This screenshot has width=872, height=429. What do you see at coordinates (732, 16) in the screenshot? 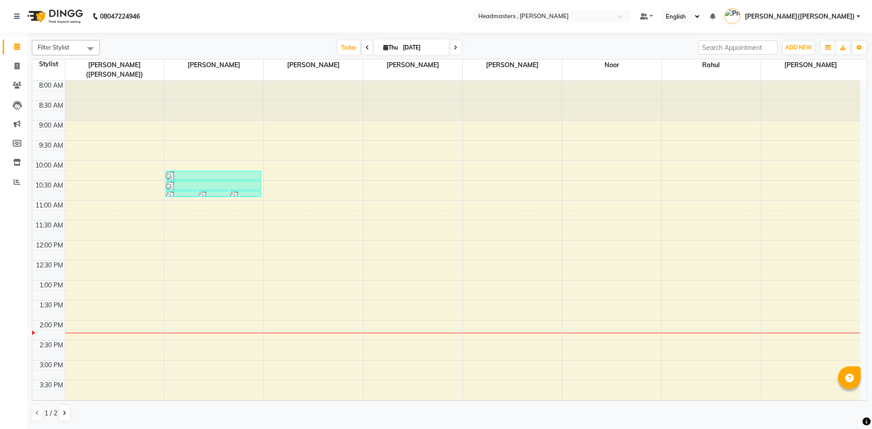
I see `img: Pramod gupta(shaurya)` at bounding box center [732, 16].